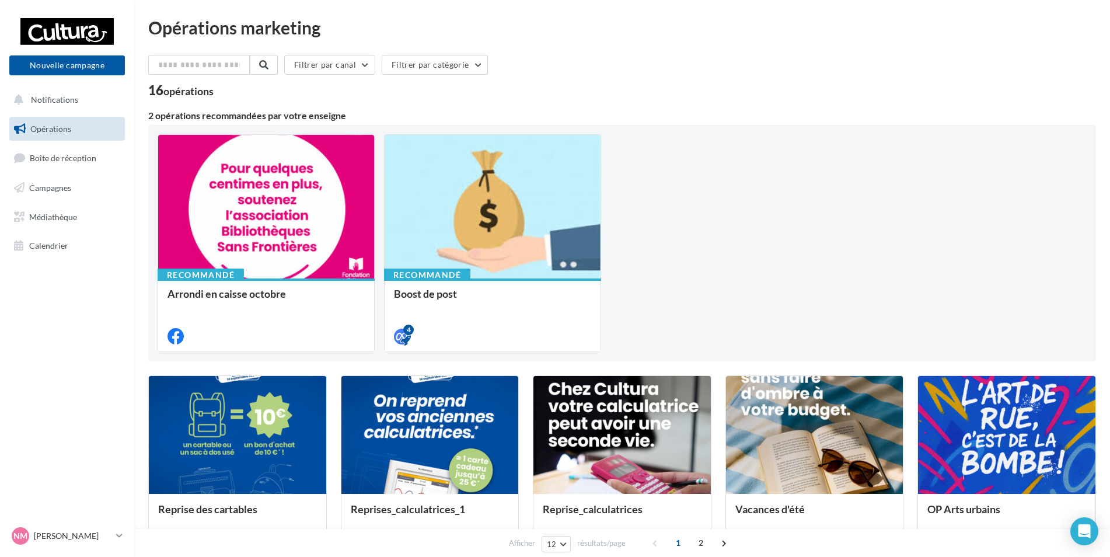 The image size is (1110, 557). Describe the element at coordinates (67, 158) in the screenshot. I see `a: Boîte de réception` at that location.